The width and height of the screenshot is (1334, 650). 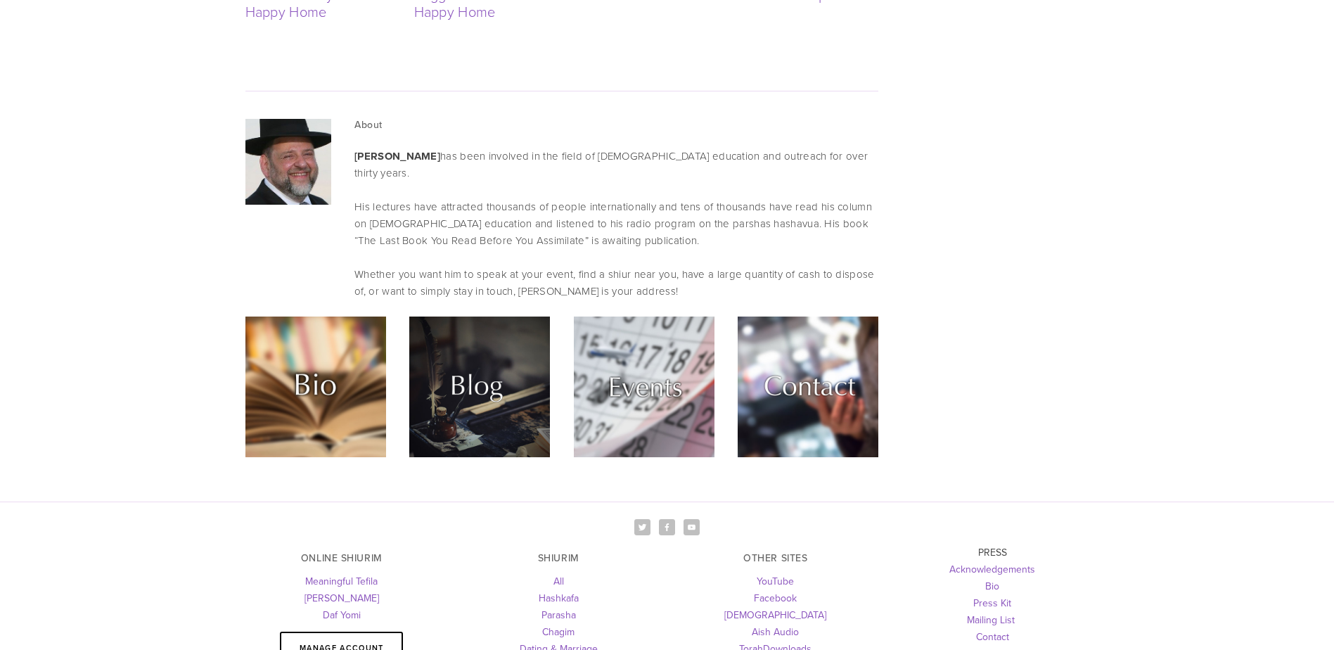 What do you see at coordinates (992, 569) in the screenshot?
I see `a: Acknowledgements` at bounding box center [992, 569].